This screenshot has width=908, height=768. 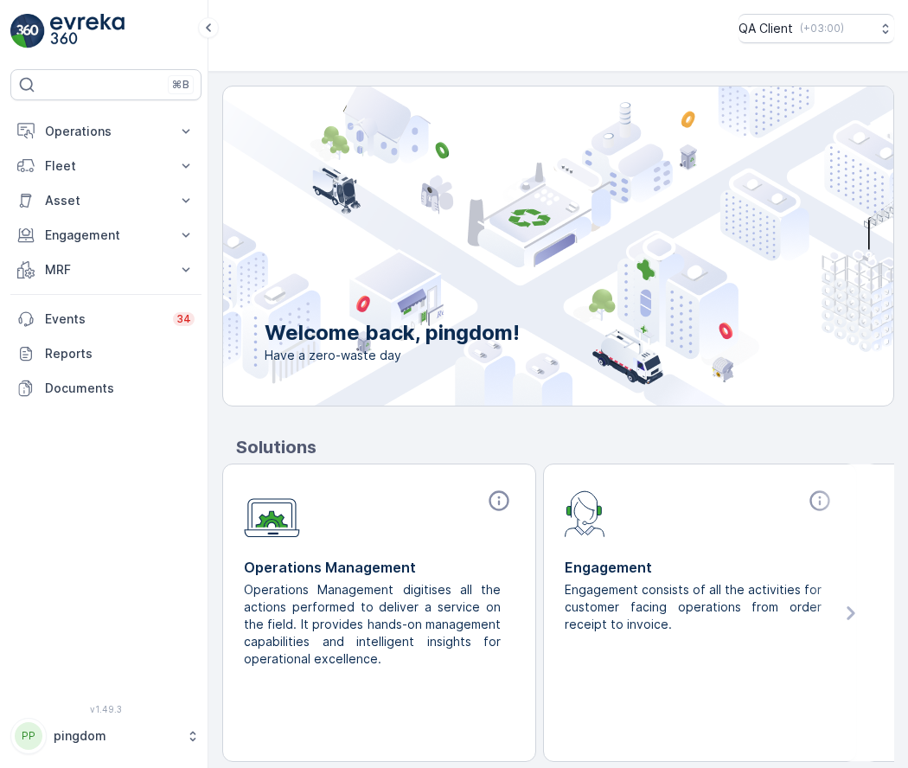 What do you see at coordinates (379, 567) in the screenshot?
I see `p: Operations Management` at bounding box center [379, 567].